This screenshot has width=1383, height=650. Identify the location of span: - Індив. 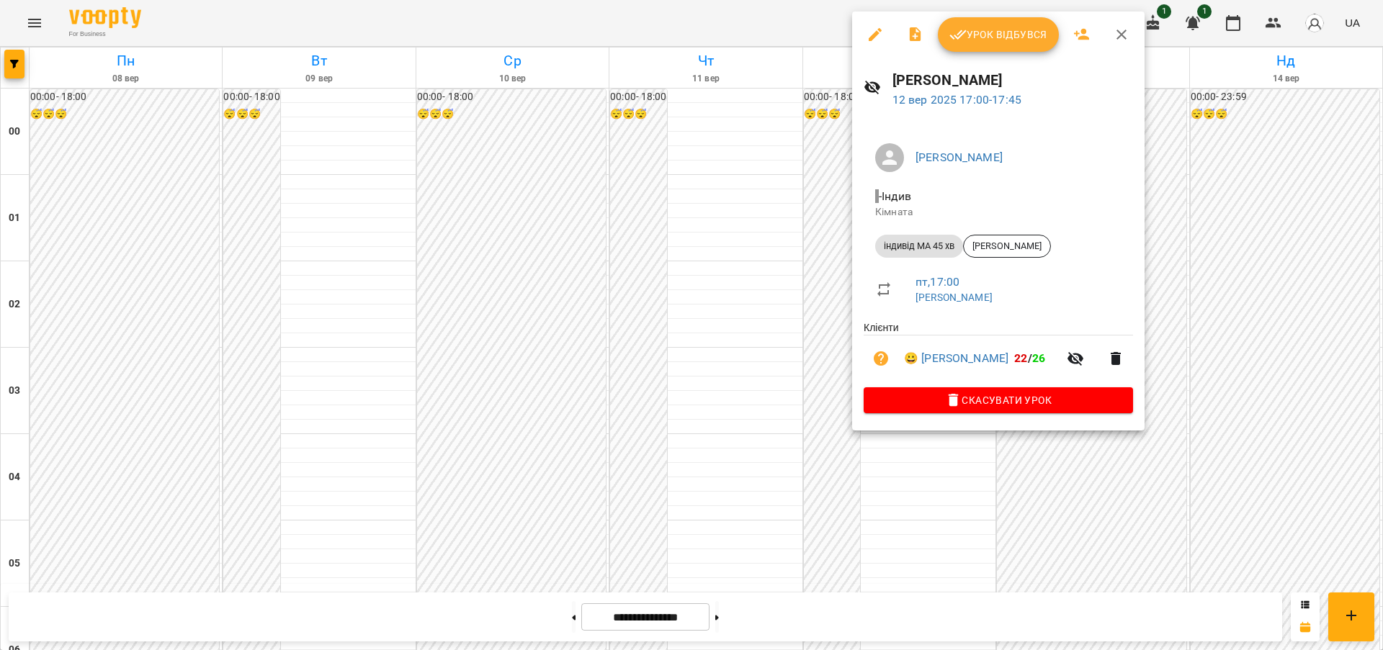
(895, 196).